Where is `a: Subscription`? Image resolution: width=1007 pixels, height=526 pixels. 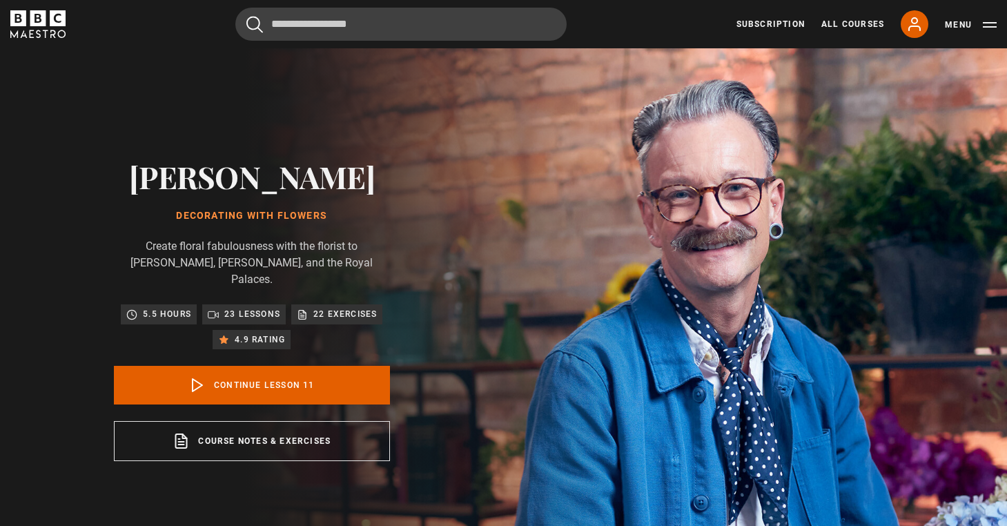 a: Subscription is located at coordinates (770, 24).